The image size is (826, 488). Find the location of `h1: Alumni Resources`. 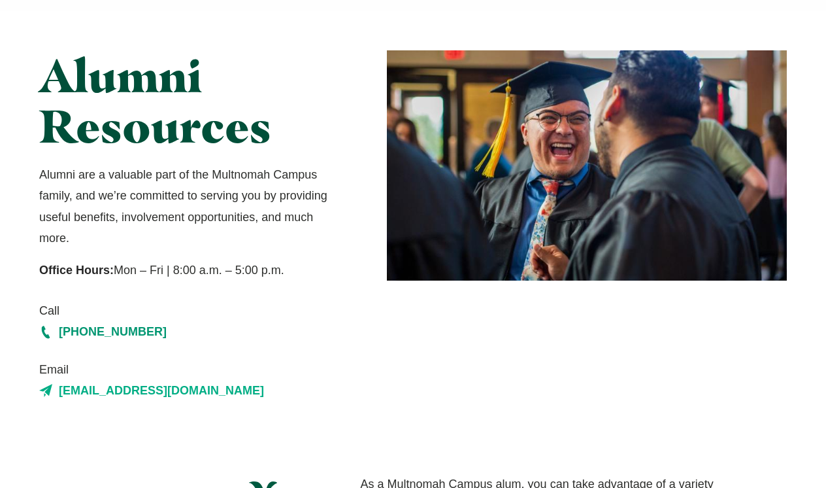

h1: Alumni Resources is located at coordinates (188, 101).